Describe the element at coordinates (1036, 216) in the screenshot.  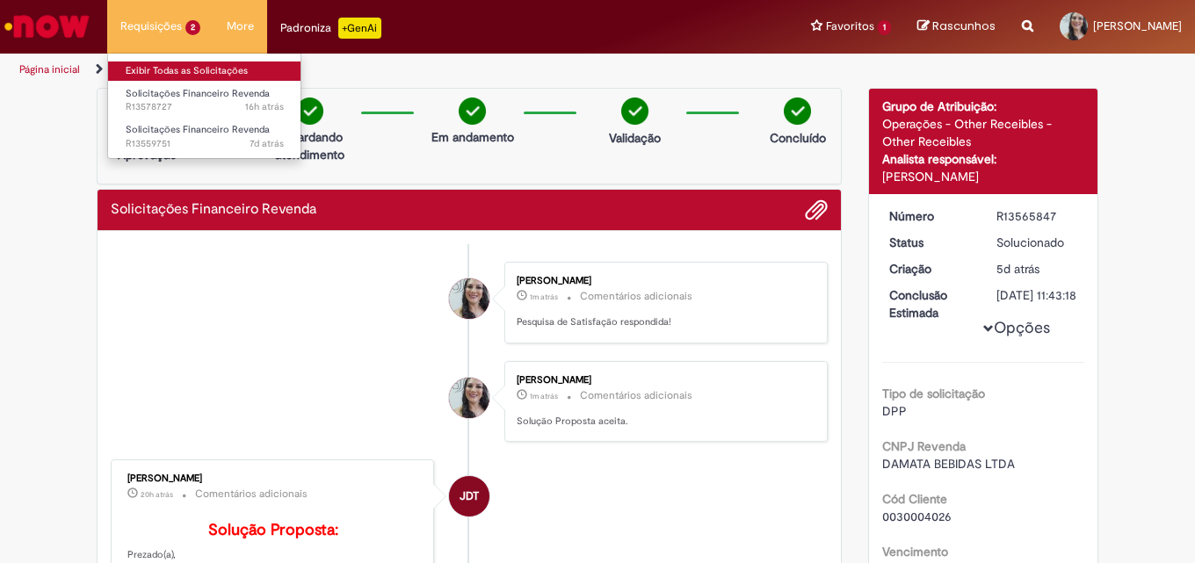
I see `div: R13565847` at that location.